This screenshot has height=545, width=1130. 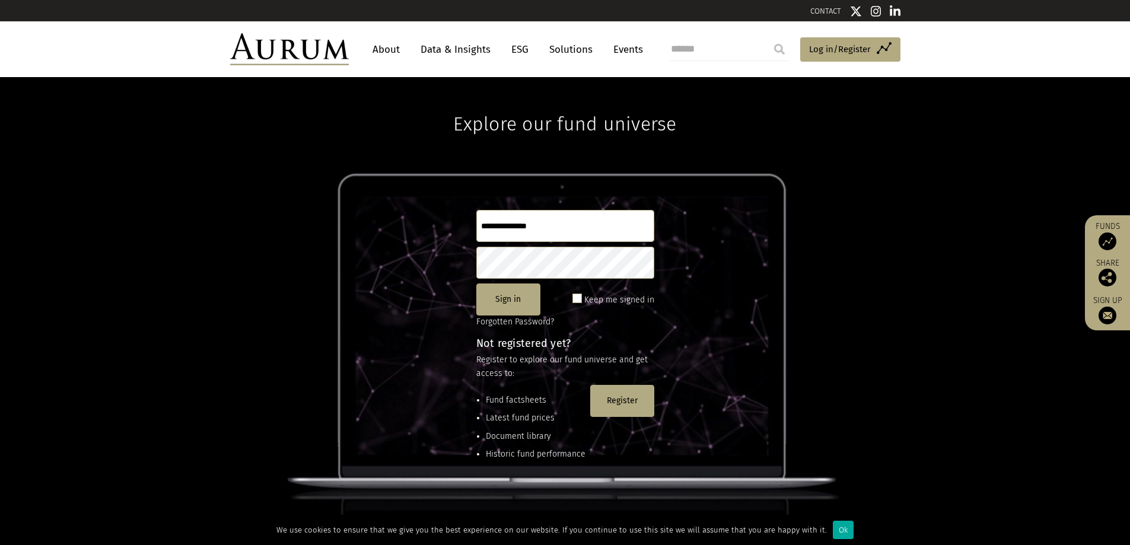 I want to click on a: Sign up, so click(x=1107, y=310).